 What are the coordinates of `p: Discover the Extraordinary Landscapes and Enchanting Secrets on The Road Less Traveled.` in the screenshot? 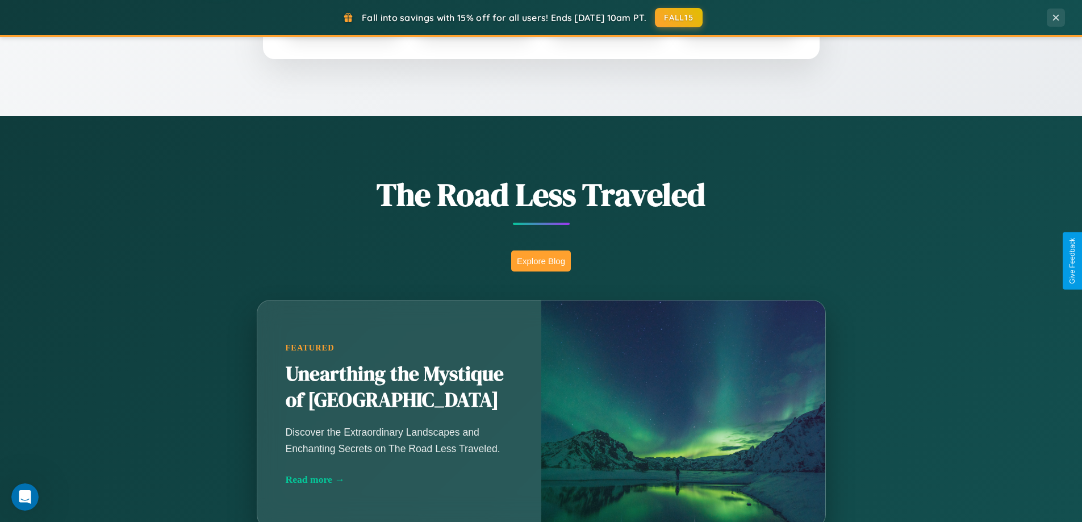 It's located at (399, 440).